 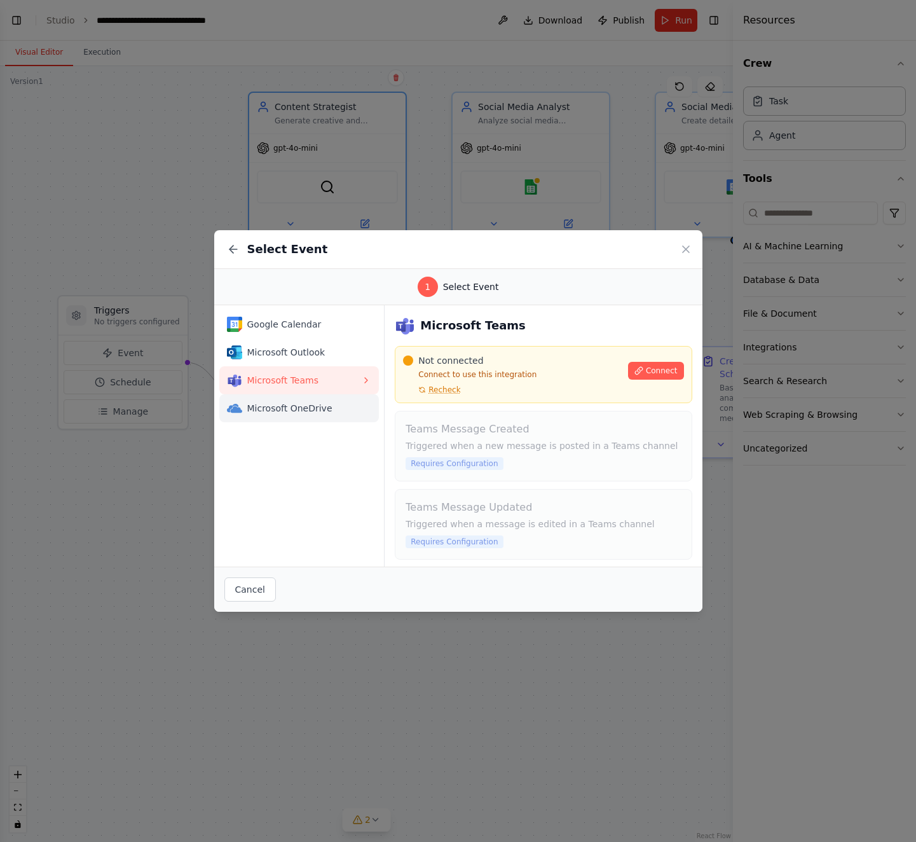 I want to click on img: Microsoft Outlook, so click(x=235, y=352).